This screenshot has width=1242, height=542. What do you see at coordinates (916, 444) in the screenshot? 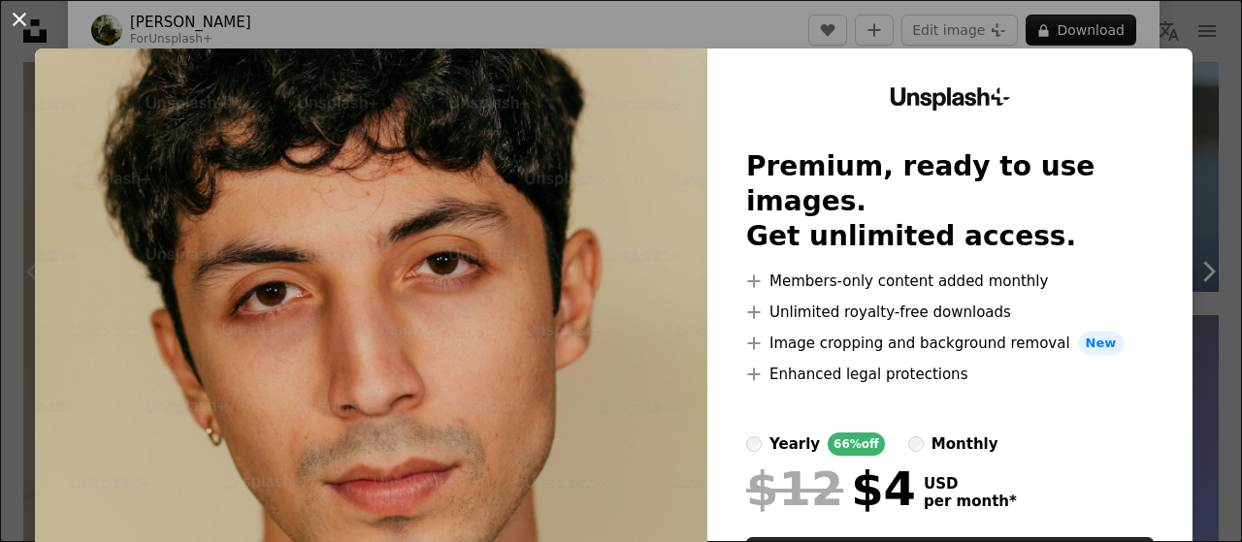
I see `input: monthly` at bounding box center [916, 444].